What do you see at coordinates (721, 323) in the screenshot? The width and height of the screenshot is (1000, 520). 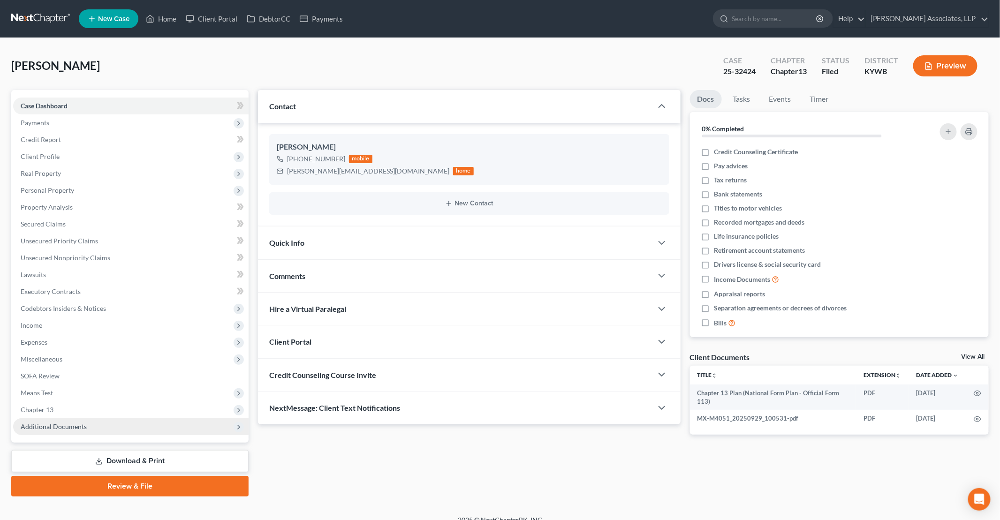 I see `span: Bills` at bounding box center [721, 323].